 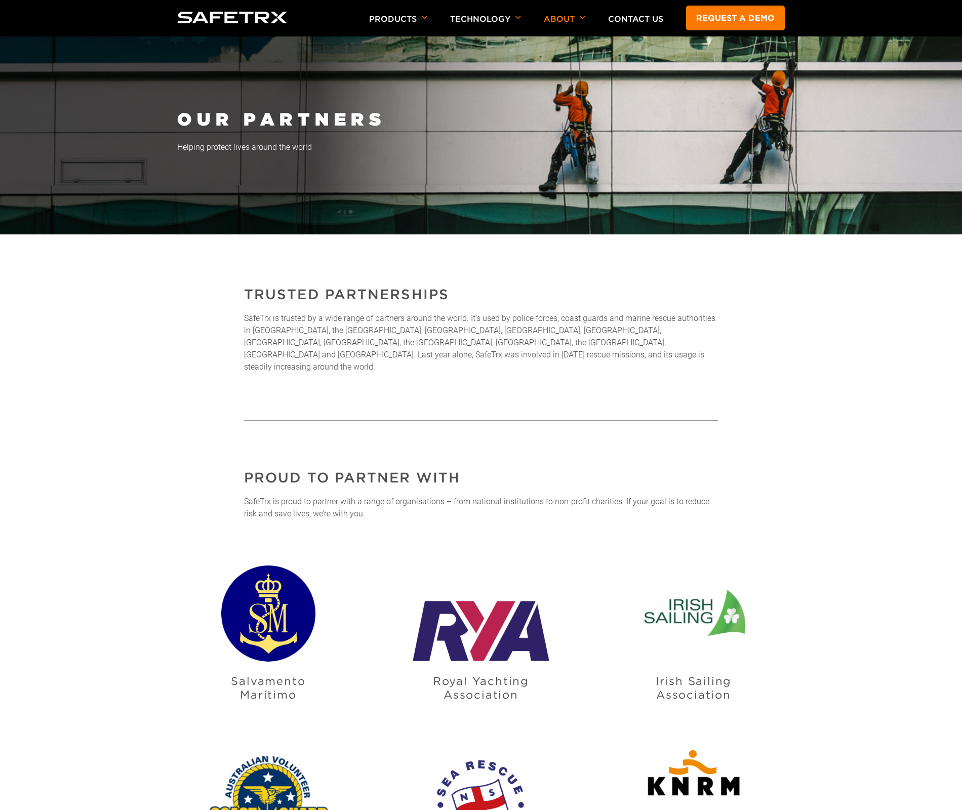 What do you see at coordinates (693, 613) in the screenshot?
I see `img: Irish Sailing Association logo` at bounding box center [693, 613].